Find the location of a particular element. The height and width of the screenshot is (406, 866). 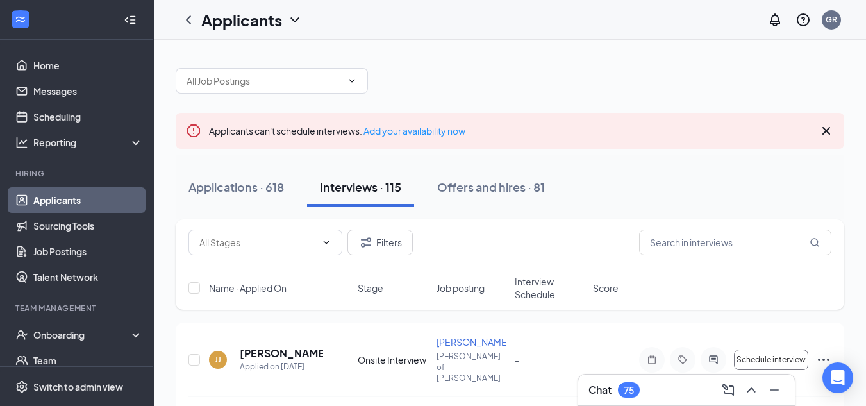

svg: ComposeMessage is located at coordinates (729, 390).